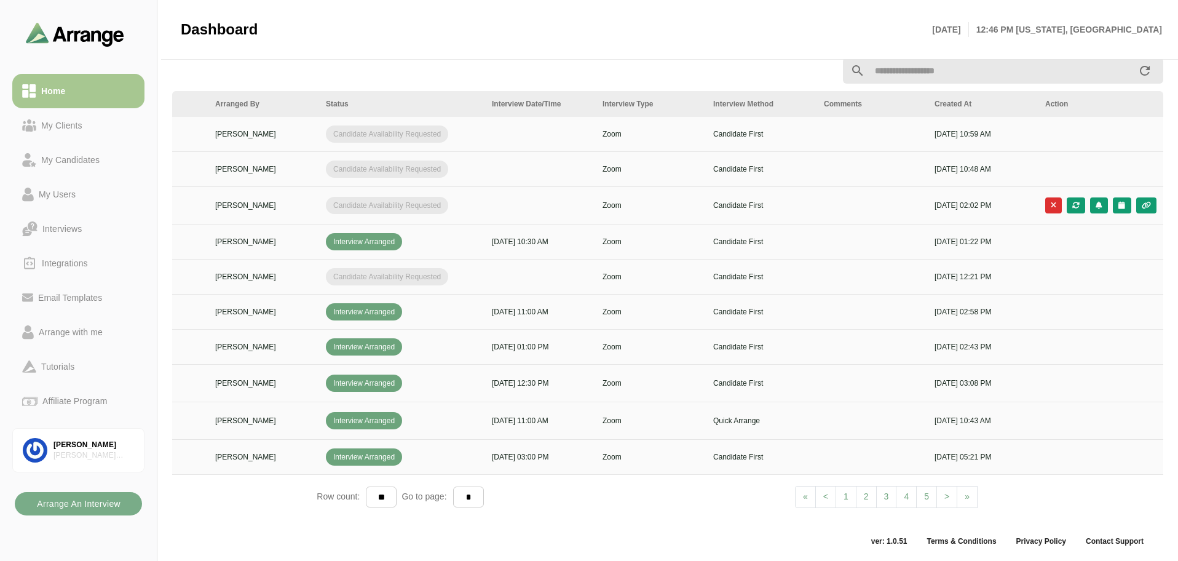  What do you see at coordinates (71, 332) in the screenshot?
I see `div: Arrange with me` at bounding box center [71, 332].